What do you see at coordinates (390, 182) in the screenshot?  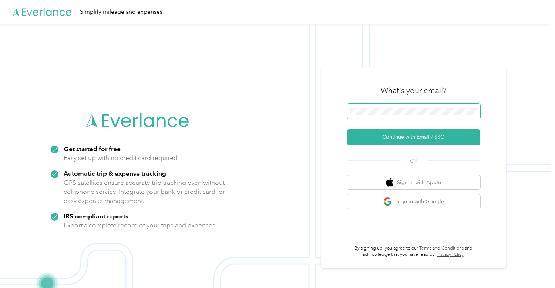 I see `img: apple logo` at bounding box center [390, 182].